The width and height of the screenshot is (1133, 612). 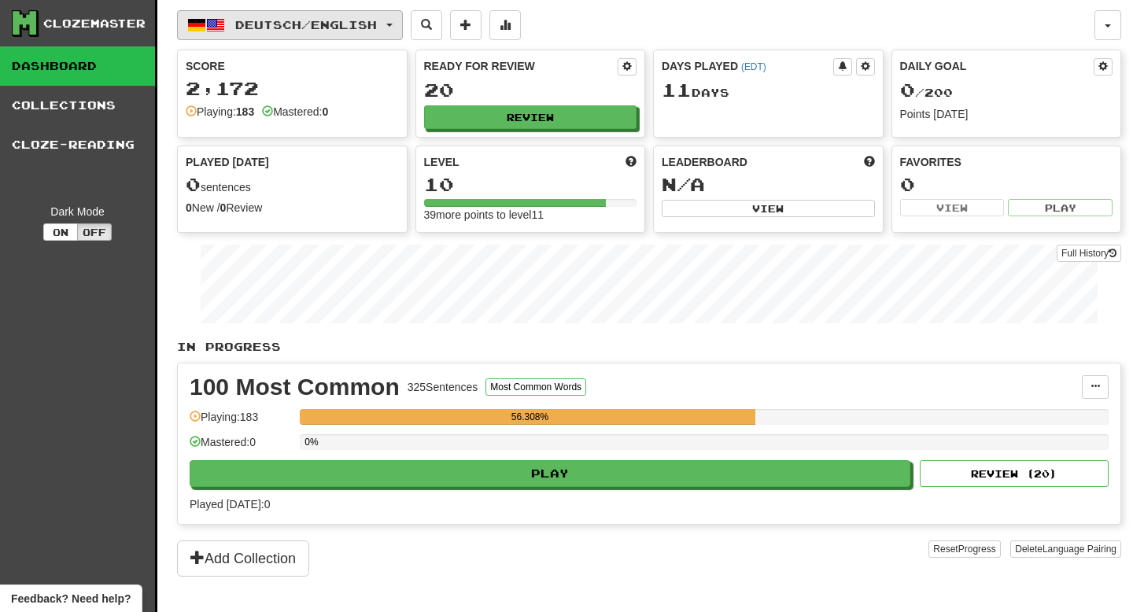 I want to click on div: 10, so click(x=530, y=184).